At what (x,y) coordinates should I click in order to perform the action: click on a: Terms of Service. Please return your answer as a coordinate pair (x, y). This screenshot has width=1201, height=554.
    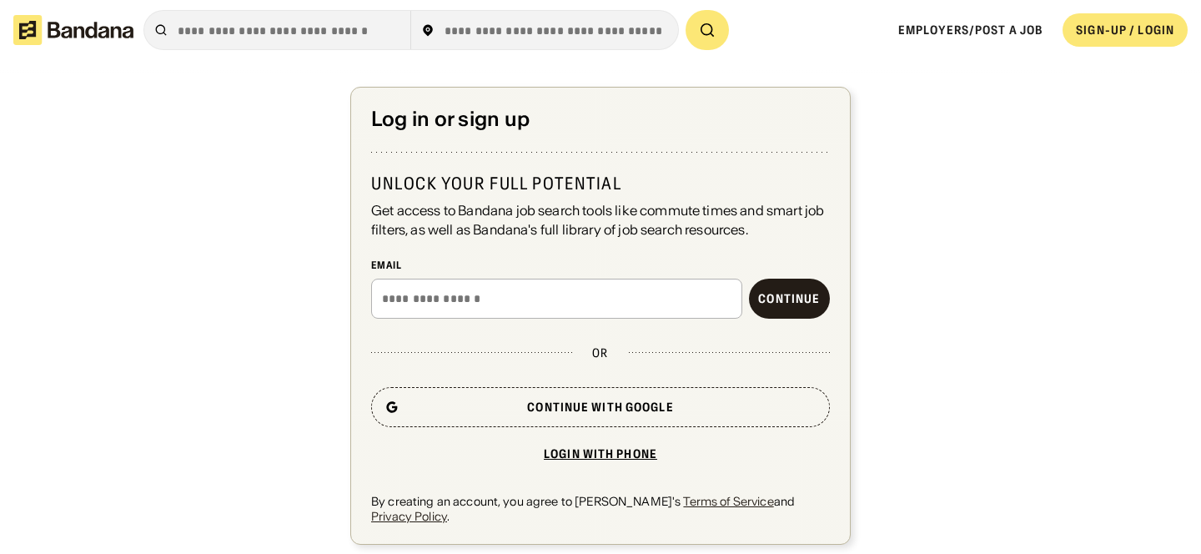
    Looking at the image, I should click on (728, 501).